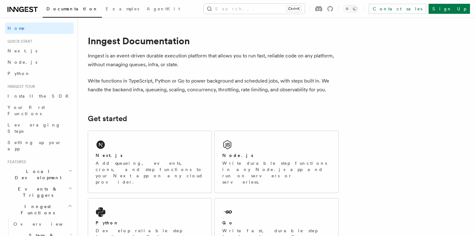  I want to click on a: AgentKit, so click(163, 9).